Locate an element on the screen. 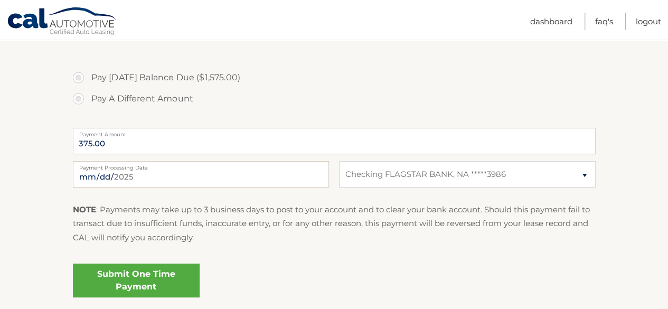 This screenshot has width=668, height=309. a: Submit One Time Payment is located at coordinates (136, 280).